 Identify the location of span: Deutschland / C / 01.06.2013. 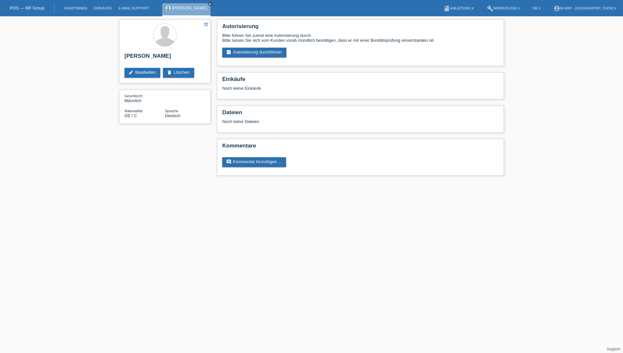
(131, 115).